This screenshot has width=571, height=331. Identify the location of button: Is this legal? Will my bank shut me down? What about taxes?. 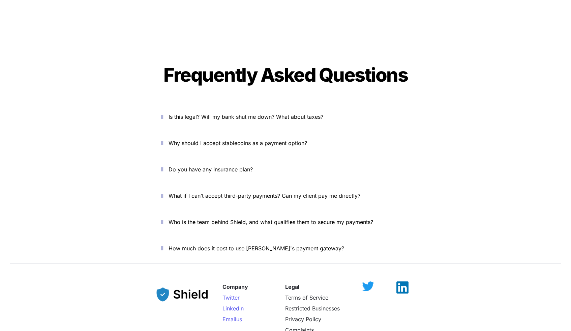
(286, 117).